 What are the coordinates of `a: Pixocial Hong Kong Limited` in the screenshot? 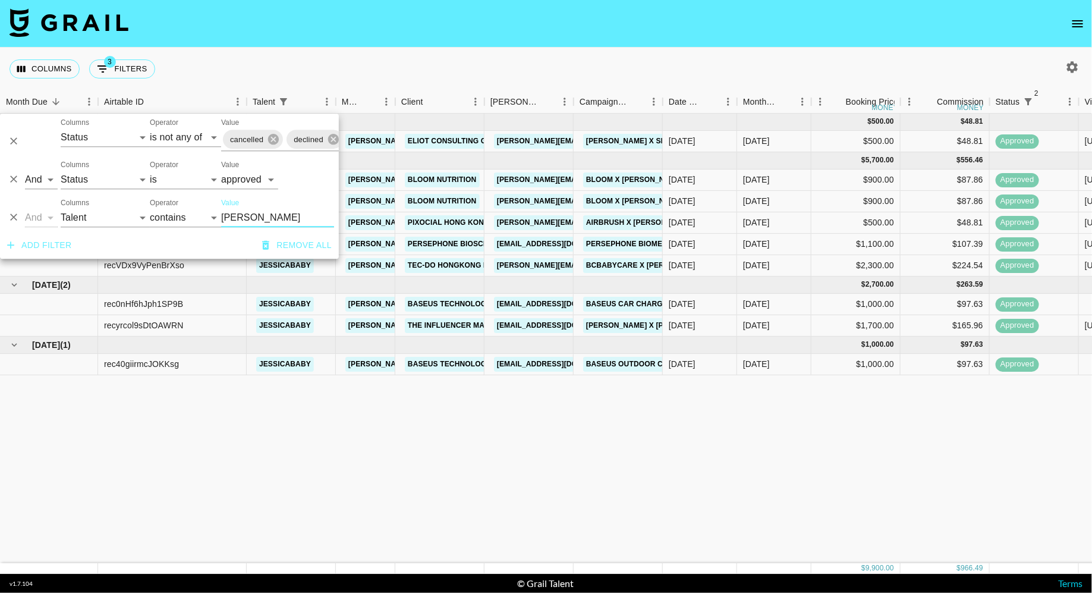 It's located at (464, 222).